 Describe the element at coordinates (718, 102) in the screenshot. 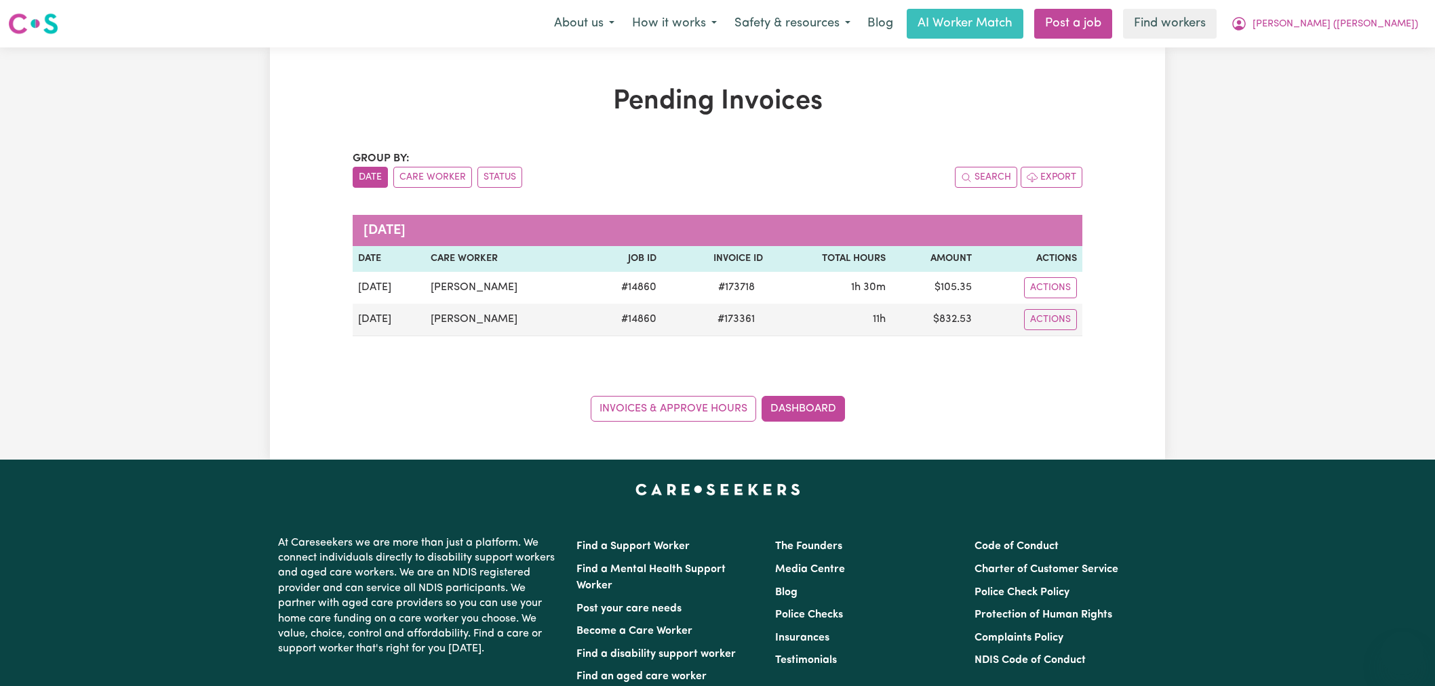

I see `h1: Pending Invoices` at that location.